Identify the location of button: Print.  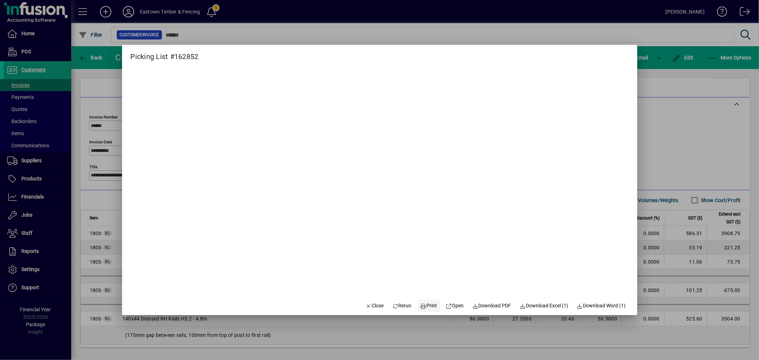
(429, 306).